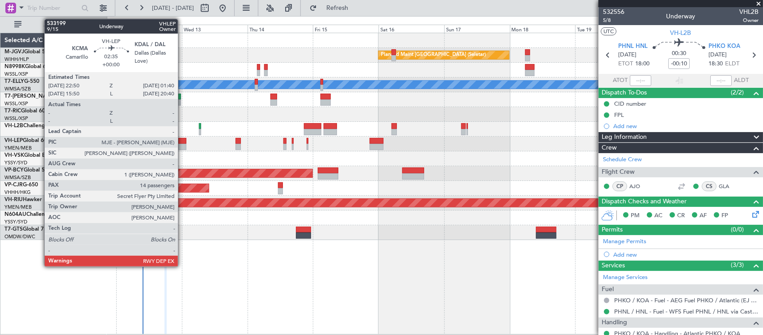 The width and height of the screenshot is (763, 335). Describe the element at coordinates (624, 93) in the screenshot. I see `span: Dispatch To-Dos` at that location.